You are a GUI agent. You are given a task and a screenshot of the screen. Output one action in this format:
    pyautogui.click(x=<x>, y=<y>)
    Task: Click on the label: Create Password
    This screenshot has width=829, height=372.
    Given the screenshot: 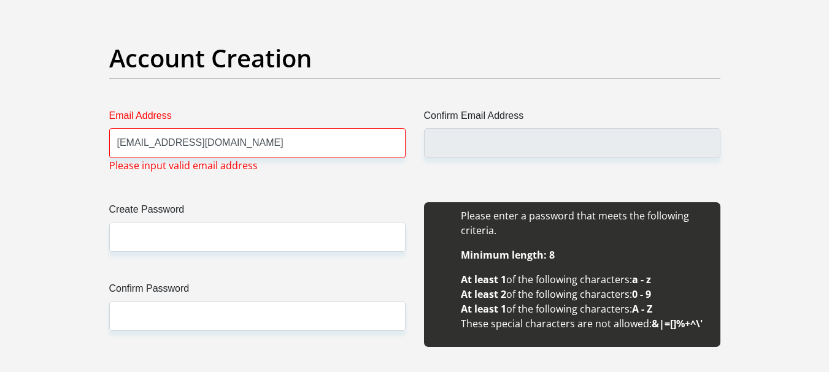 What is the action you would take?
    pyautogui.click(x=257, y=212)
    